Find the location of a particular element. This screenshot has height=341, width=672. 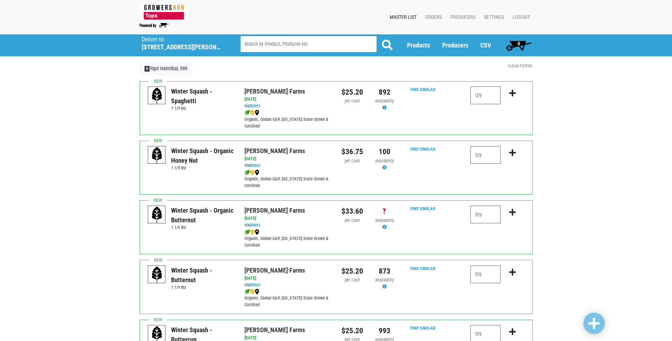

div: Winter Squash - Organic Honey Nut is located at coordinates (202, 155).